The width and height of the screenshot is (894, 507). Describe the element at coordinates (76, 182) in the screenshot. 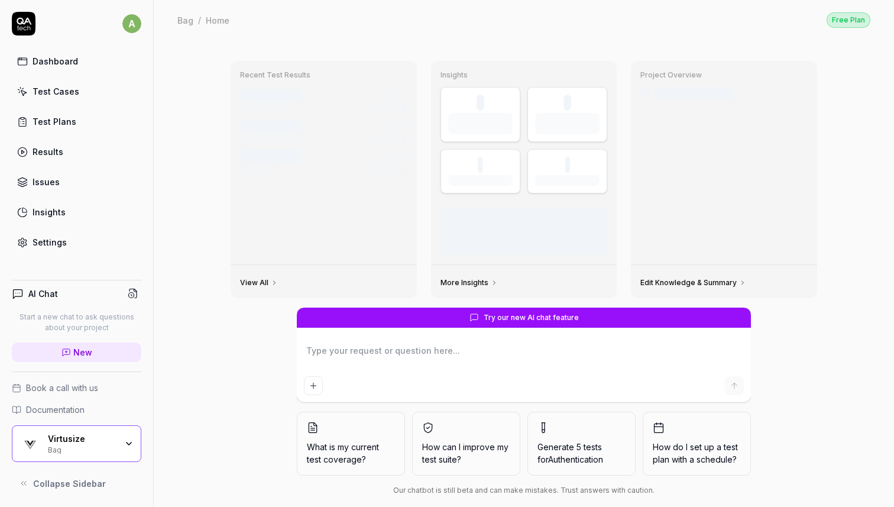

I see `a: Issues` at that location.